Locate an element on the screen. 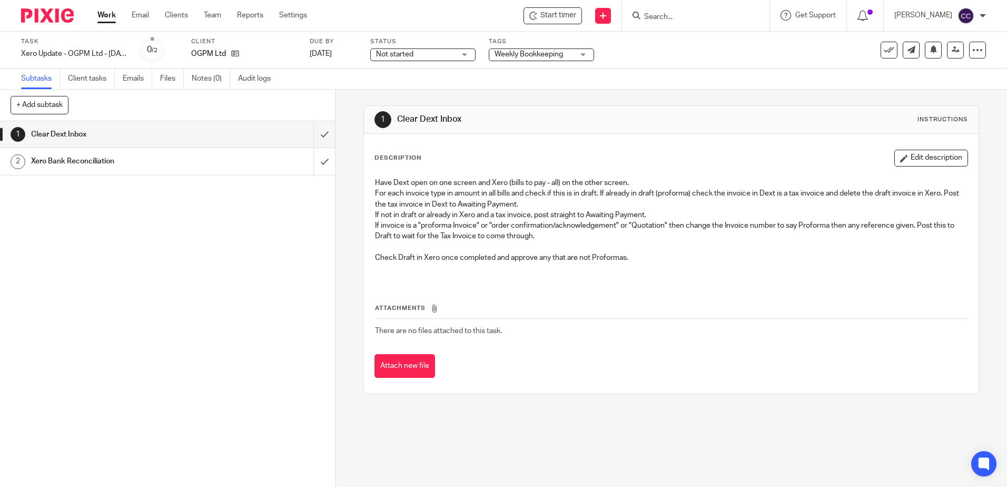 This screenshot has width=1007, height=487. h1: Xero Bank Reconciliation is located at coordinates (122, 161).